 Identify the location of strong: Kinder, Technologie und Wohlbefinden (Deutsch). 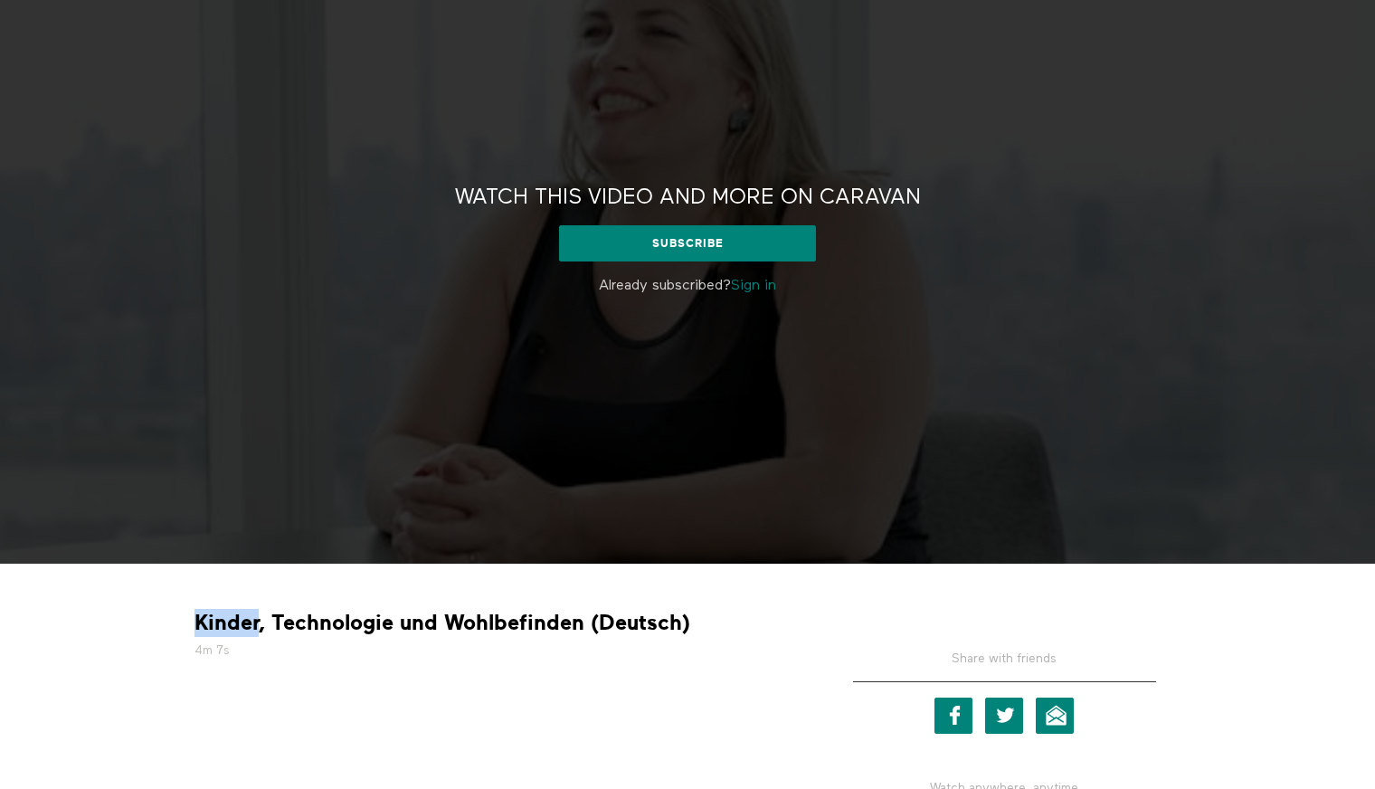
(442, 622).